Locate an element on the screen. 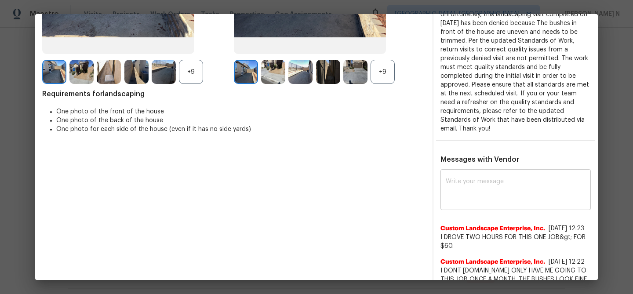 The image size is (633, 294). span: I DROVE TWO HOURS FOR THIS ONE JOB&gt; FOR $60. is located at coordinates (516, 242).